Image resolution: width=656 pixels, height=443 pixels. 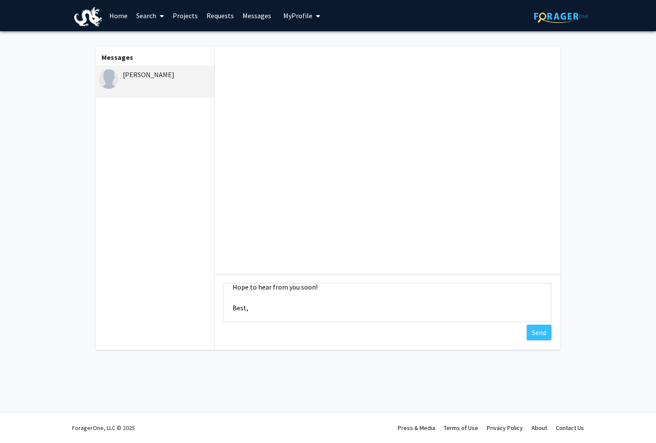 I want to click on div: ForagerOne, LLC © 2025, so click(x=103, y=428).